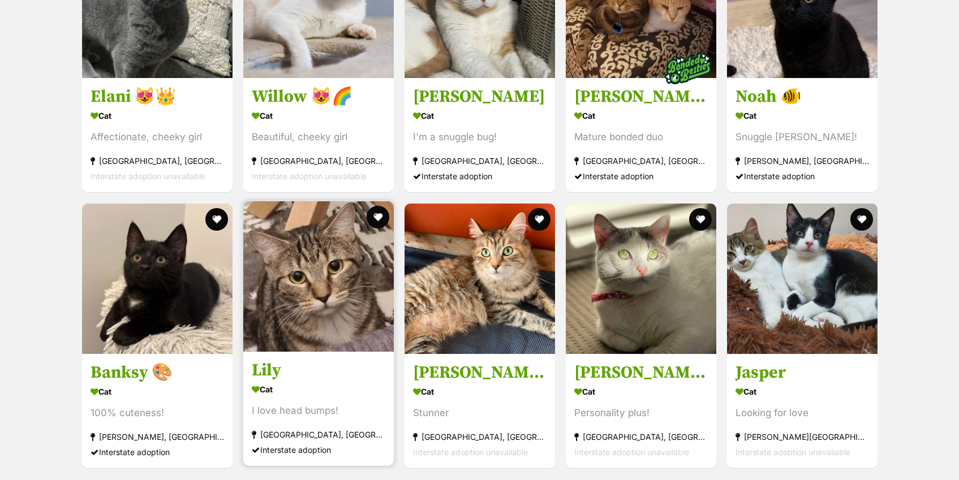 The height and width of the screenshot is (480, 959). What do you see at coordinates (802, 279) in the screenshot?
I see `img: Jasper` at bounding box center [802, 279].